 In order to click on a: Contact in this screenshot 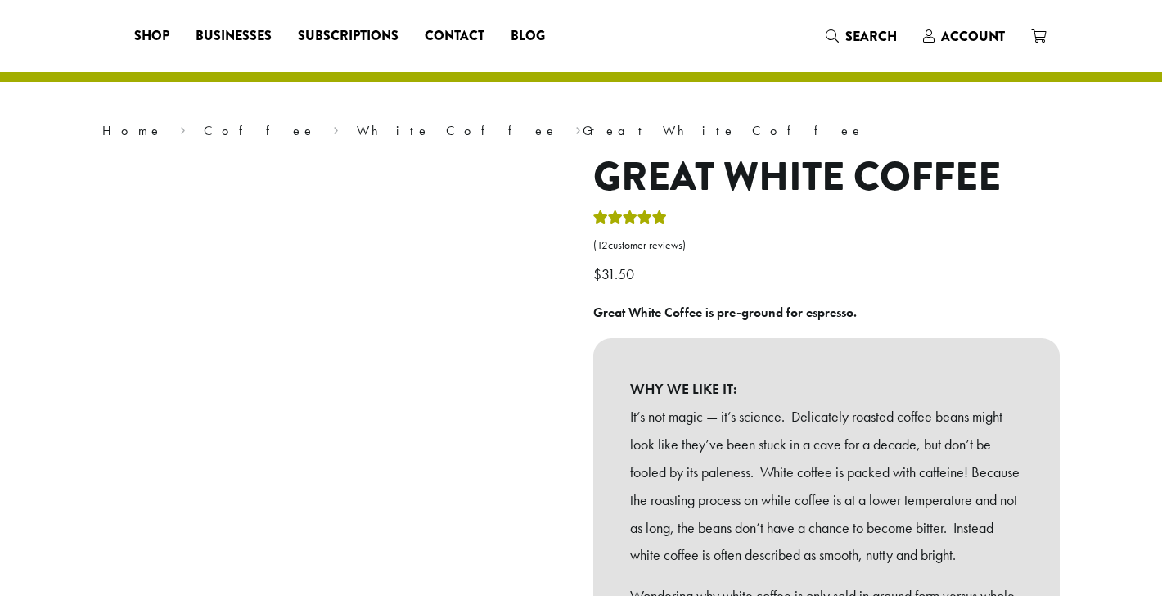, I will do `click(454, 36)`.